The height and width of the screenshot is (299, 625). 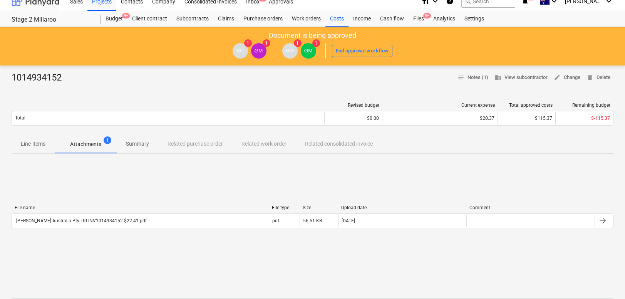 What do you see at coordinates (150, 19) in the screenshot?
I see `a: Client contract` at bounding box center [150, 19].